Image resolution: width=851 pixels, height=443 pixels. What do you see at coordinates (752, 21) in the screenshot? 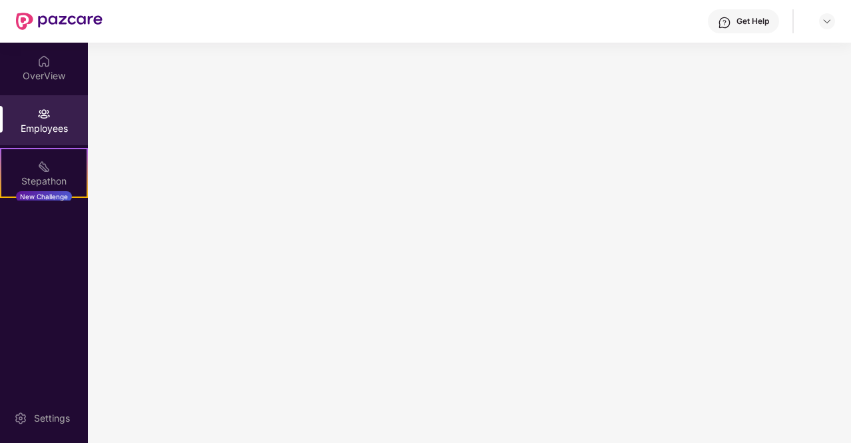
I see `div: Get Help` at bounding box center [752, 21].